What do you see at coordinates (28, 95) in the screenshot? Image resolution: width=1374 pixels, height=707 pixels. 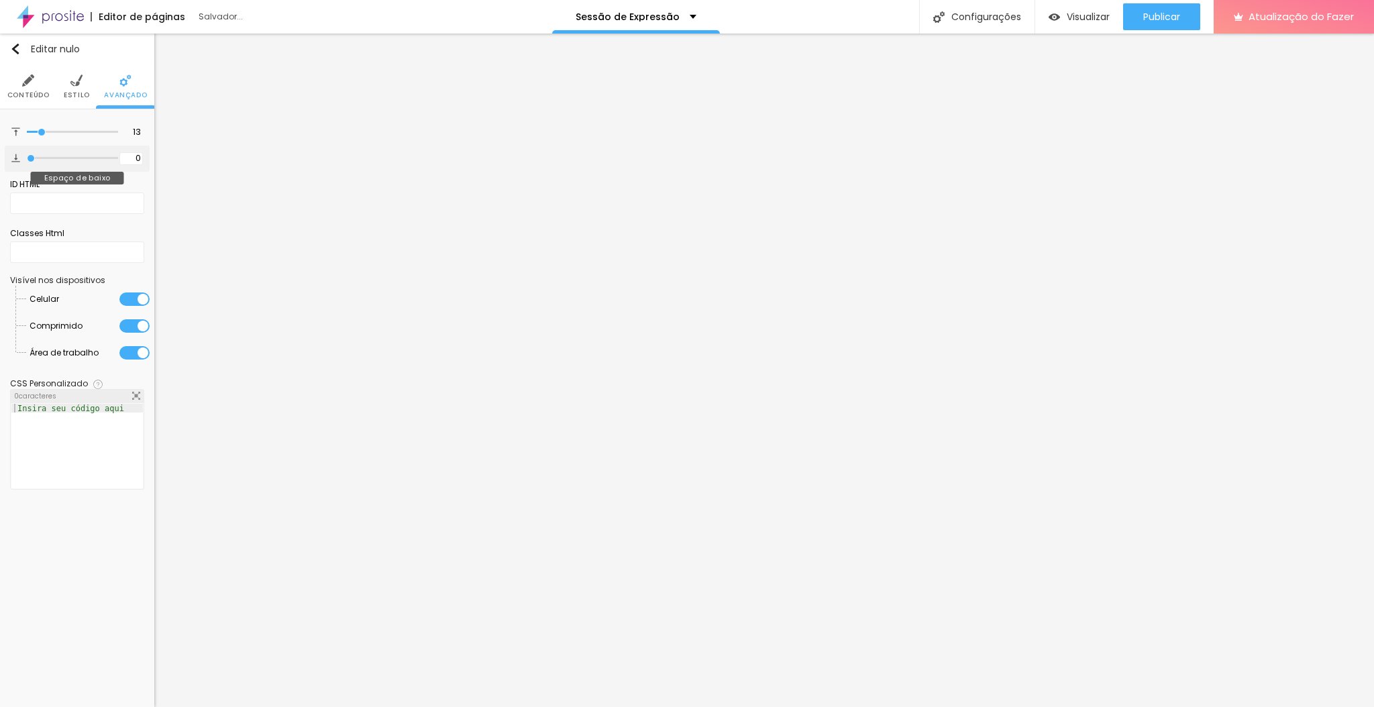 I see `font: Conteúdo` at bounding box center [28, 95].